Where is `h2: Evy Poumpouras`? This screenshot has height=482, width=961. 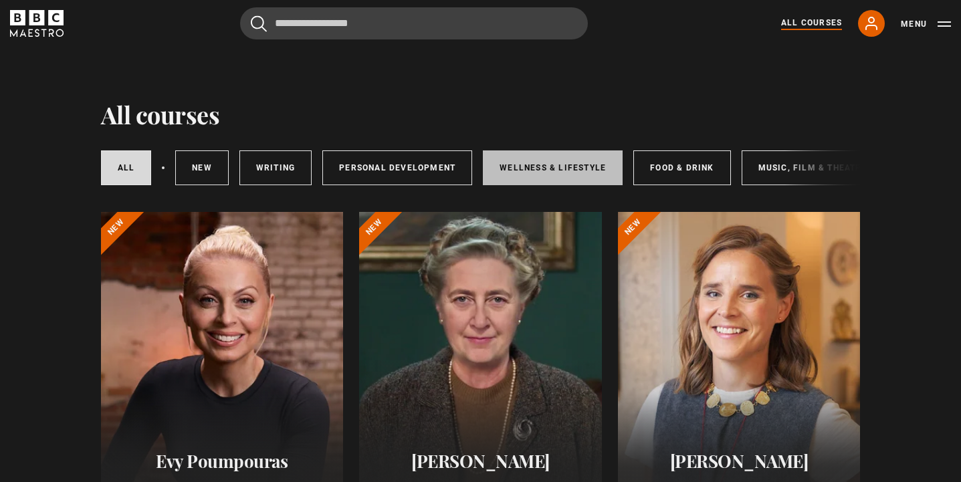 h2: Evy Poumpouras is located at coordinates (222, 461).